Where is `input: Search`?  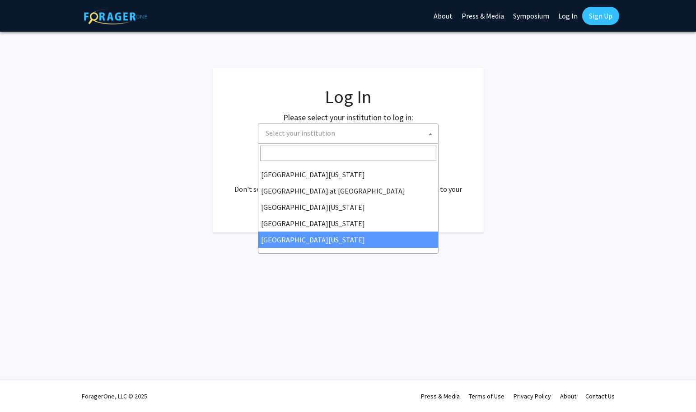
input: Search is located at coordinates (348, 153).